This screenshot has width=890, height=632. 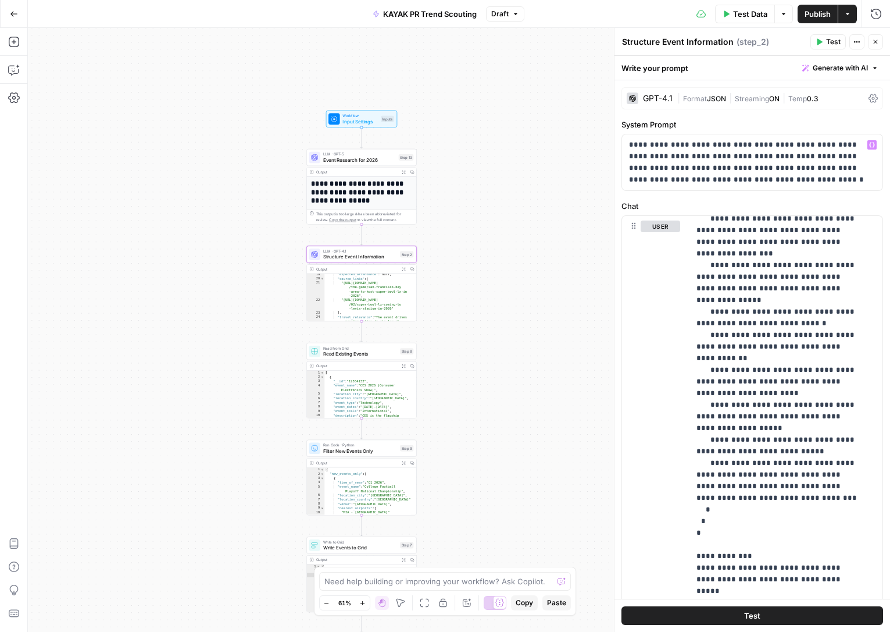 I want to click on span: Paste, so click(x=557, y=602).